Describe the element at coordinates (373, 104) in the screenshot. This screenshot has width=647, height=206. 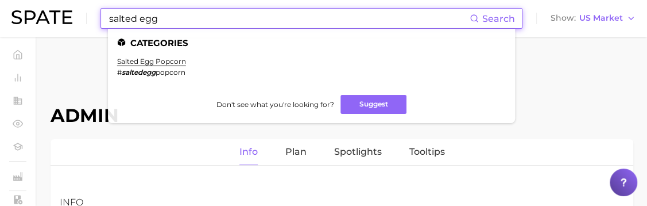
I see `button: Suggest` at that location.